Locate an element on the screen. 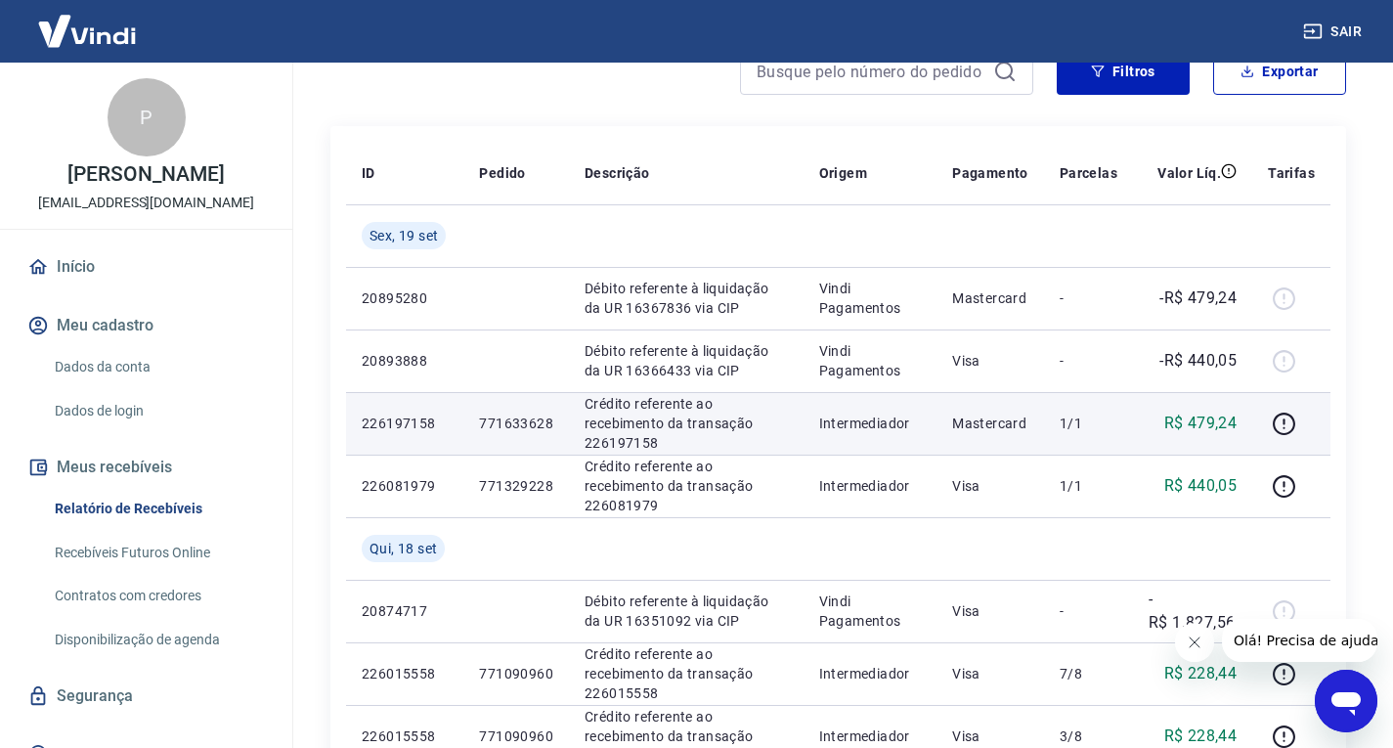  p: Crédito referente ao recebimento da transação 226015558 is located at coordinates (686, 673).